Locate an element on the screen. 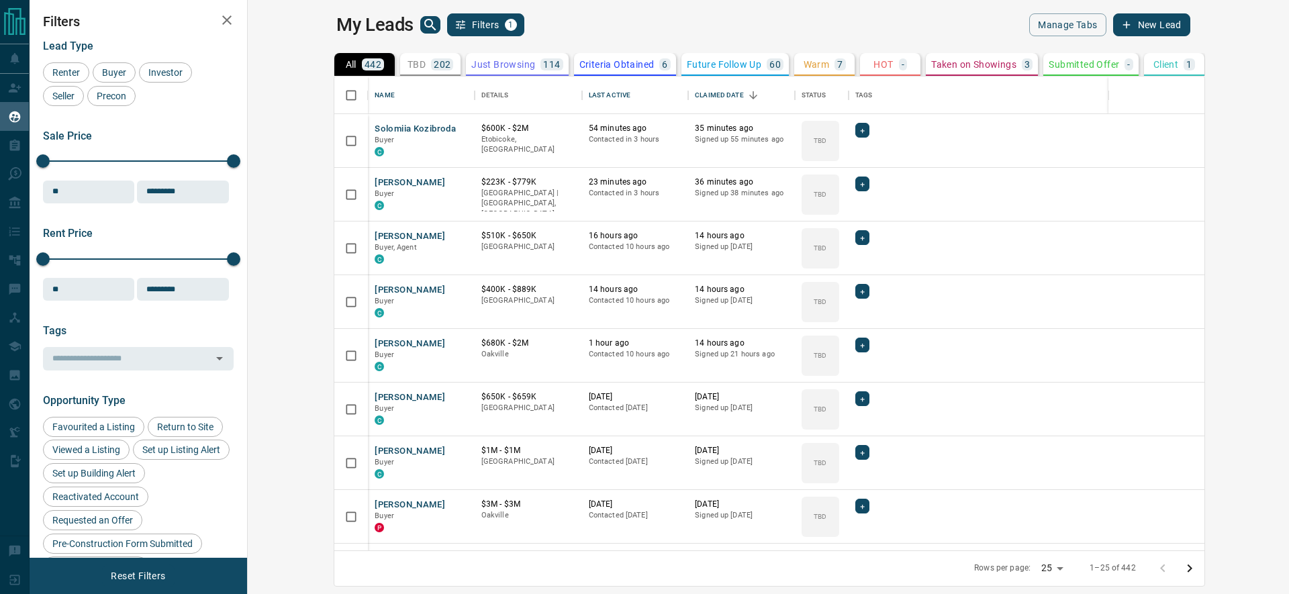  div: Return to Site is located at coordinates (185, 427).